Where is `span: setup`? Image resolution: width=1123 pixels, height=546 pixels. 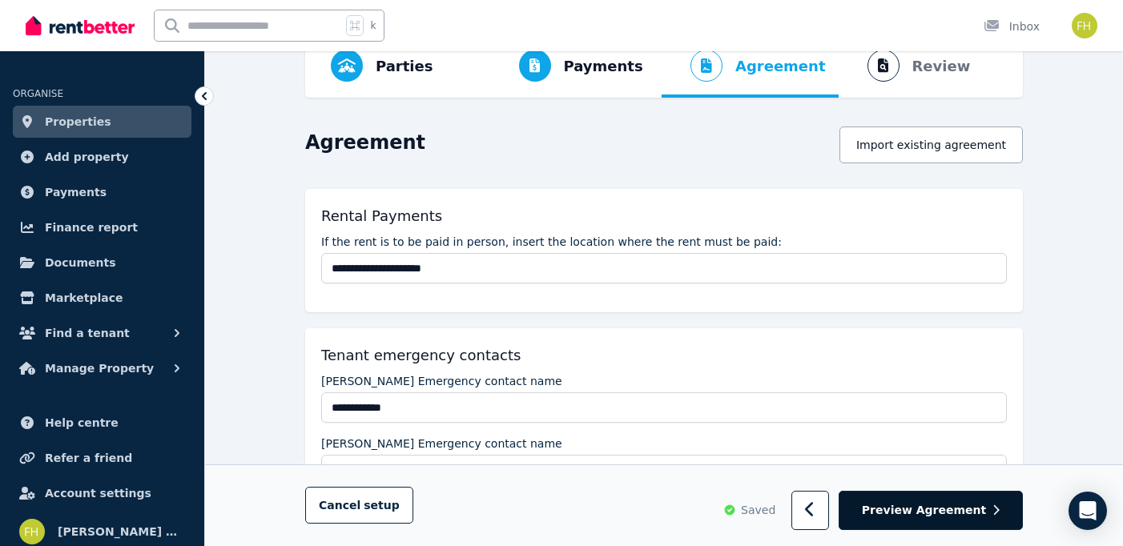 span: setup is located at coordinates (381, 506).